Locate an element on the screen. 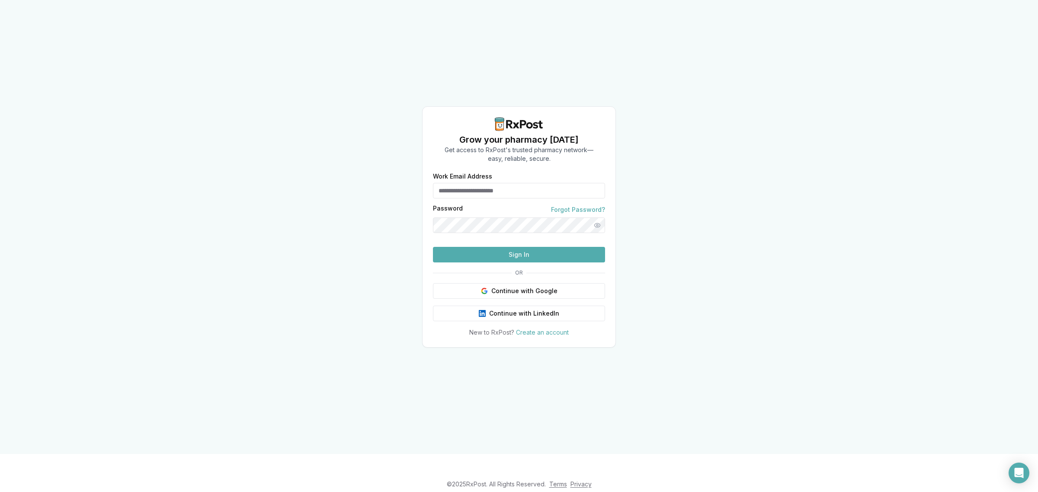  button: Sign In is located at coordinates (519, 255).